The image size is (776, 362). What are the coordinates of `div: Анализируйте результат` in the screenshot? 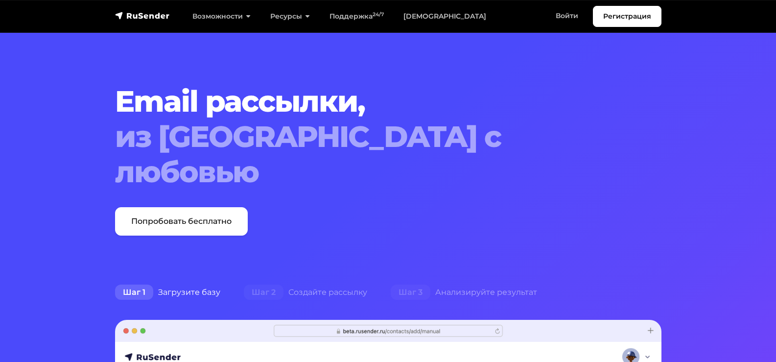 It's located at (464, 292).